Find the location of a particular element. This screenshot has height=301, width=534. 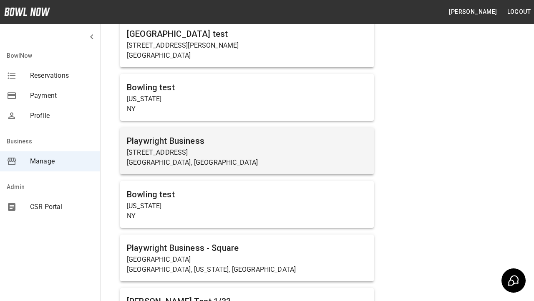

span: Profile is located at coordinates (62, 116).